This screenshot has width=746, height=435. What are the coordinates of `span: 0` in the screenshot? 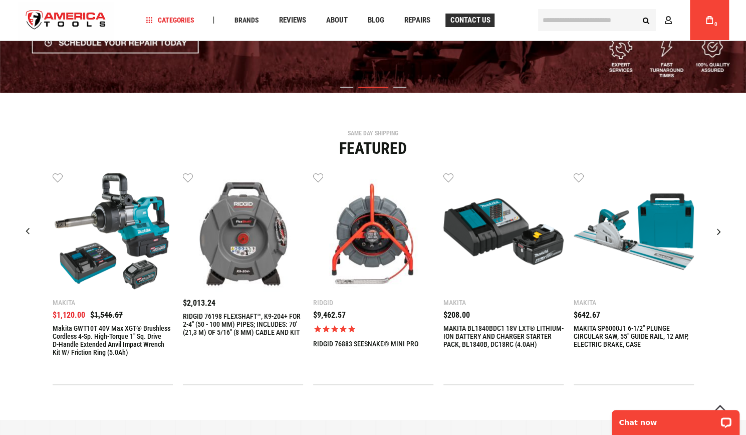 It's located at (716, 24).